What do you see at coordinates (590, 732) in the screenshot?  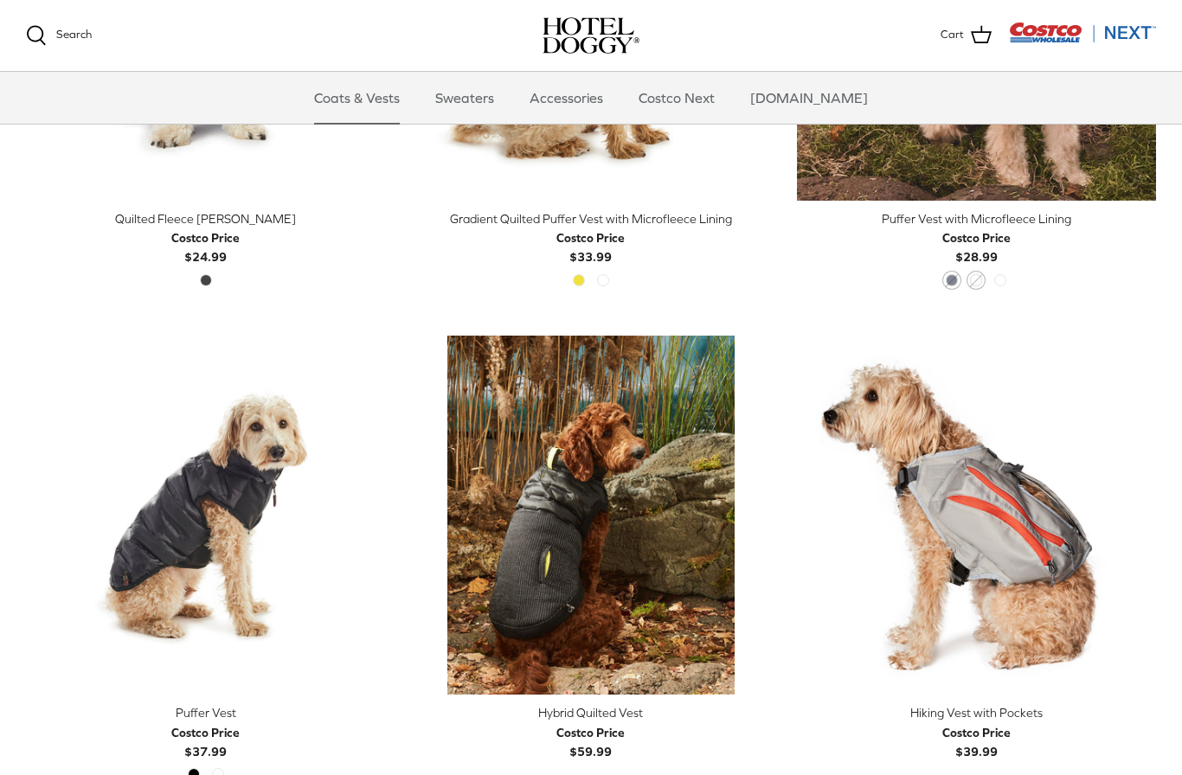 I see `a: Hybrid Quilted Vest Costco Price$59.99` at bounding box center [590, 732].